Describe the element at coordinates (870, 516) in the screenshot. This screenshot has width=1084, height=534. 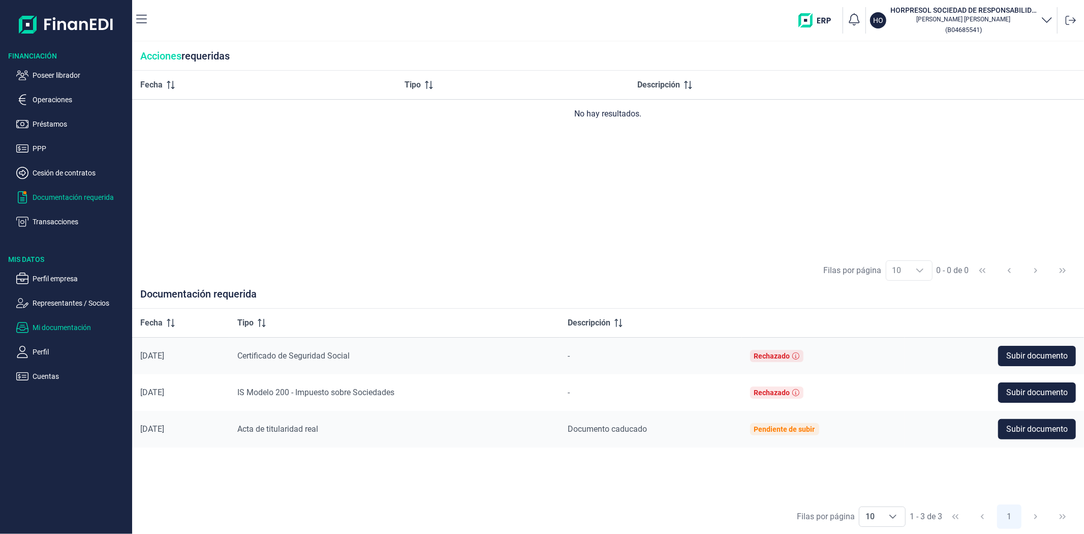
I see `span: 10` at that location.